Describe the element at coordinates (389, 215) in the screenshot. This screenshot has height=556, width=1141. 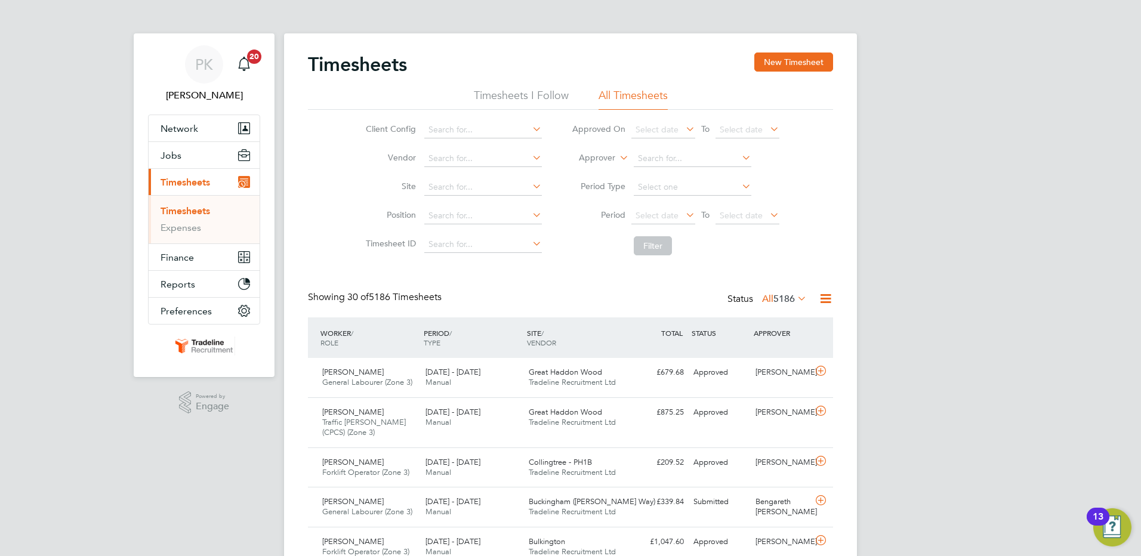
I see `label: Position` at that location.